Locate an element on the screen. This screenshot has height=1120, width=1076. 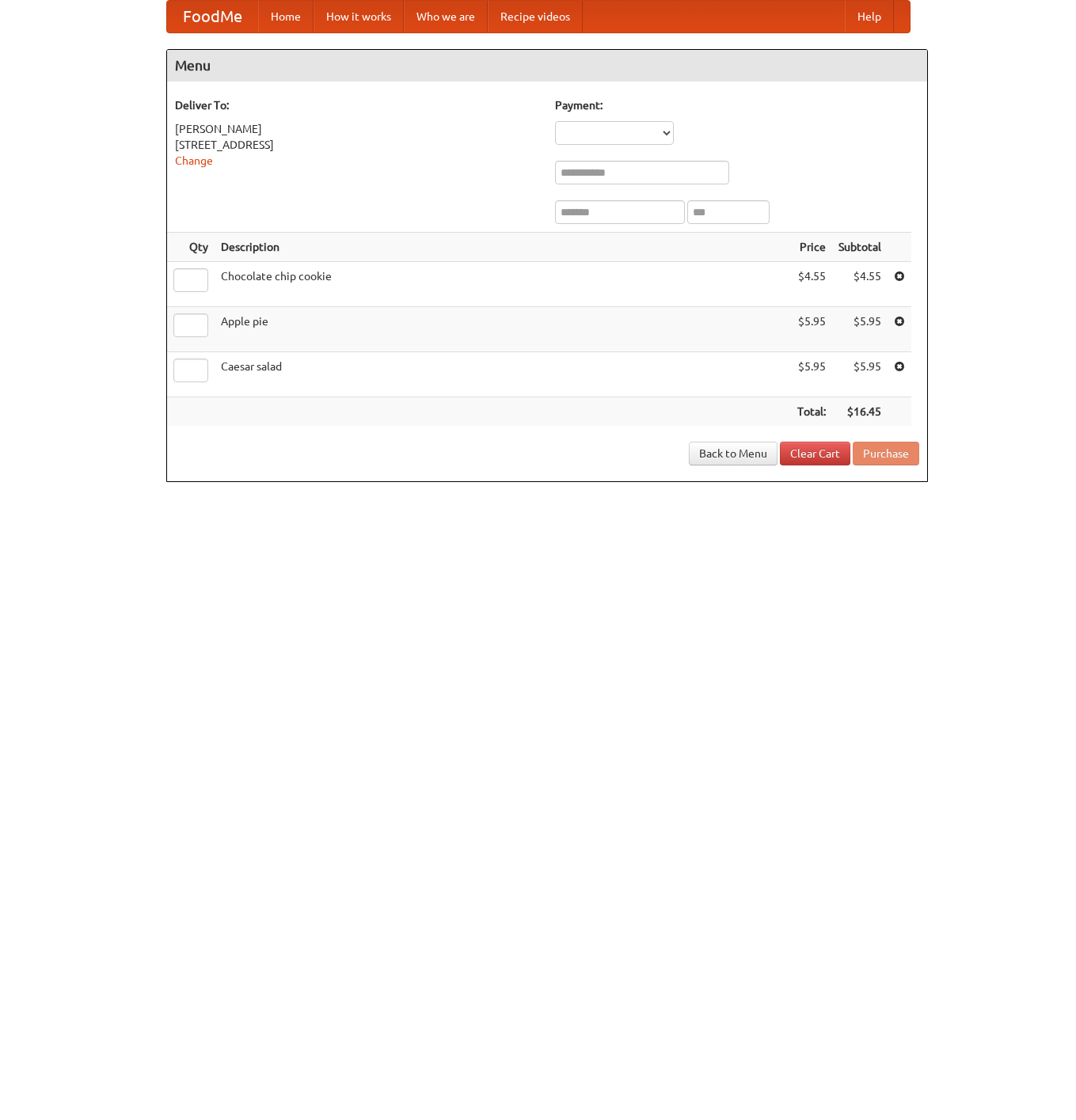
td: Apple pie is located at coordinates (503, 330).